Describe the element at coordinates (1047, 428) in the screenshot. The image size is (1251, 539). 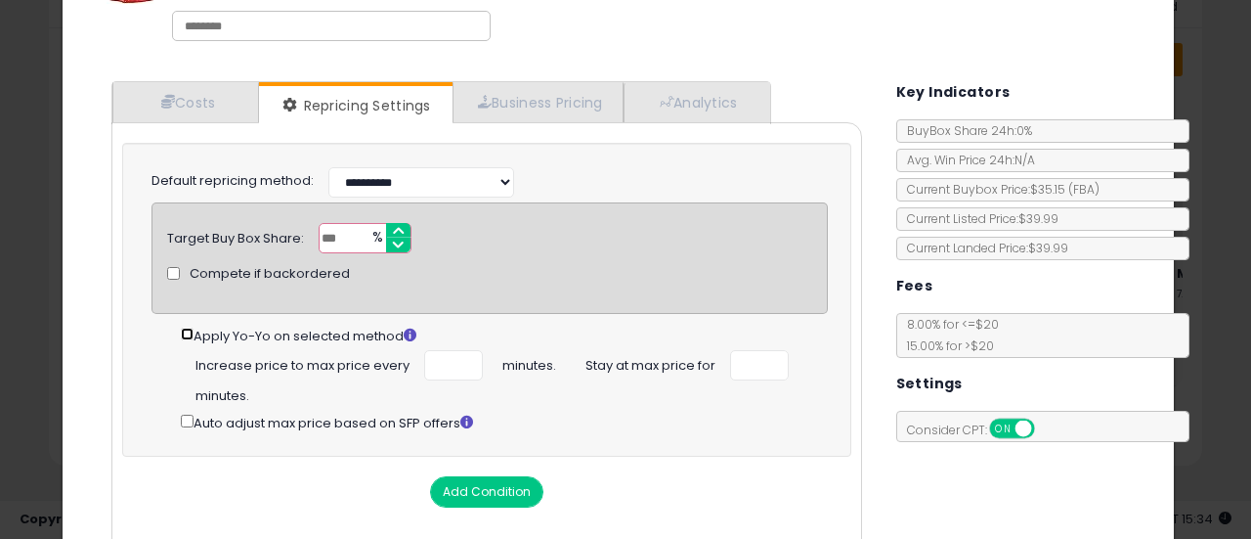
I see `span: OFF` at that location.